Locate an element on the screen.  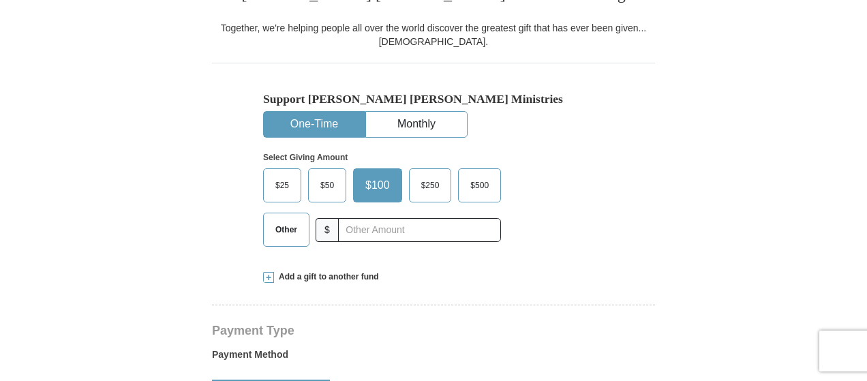
button: One-Time is located at coordinates (314, 124).